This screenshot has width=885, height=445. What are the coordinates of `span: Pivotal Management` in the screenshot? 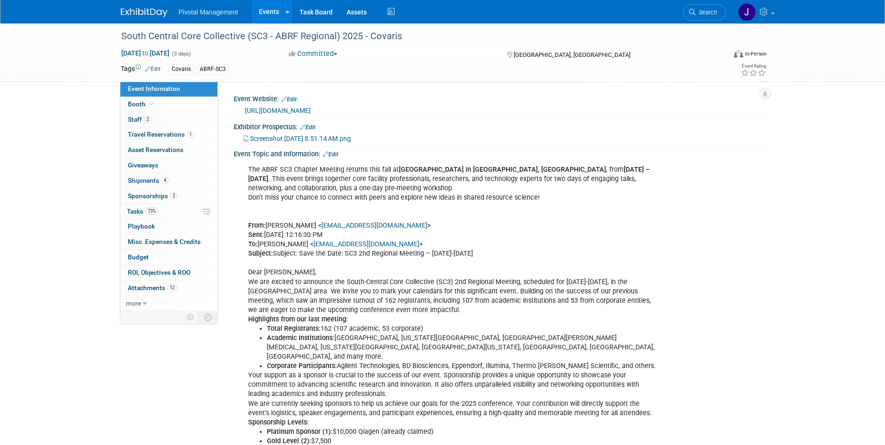 It's located at (209, 12).